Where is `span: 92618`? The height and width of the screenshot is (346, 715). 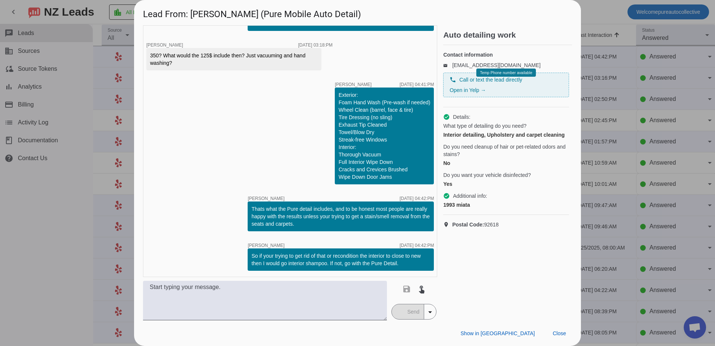 span: 92618 is located at coordinates (475, 225).